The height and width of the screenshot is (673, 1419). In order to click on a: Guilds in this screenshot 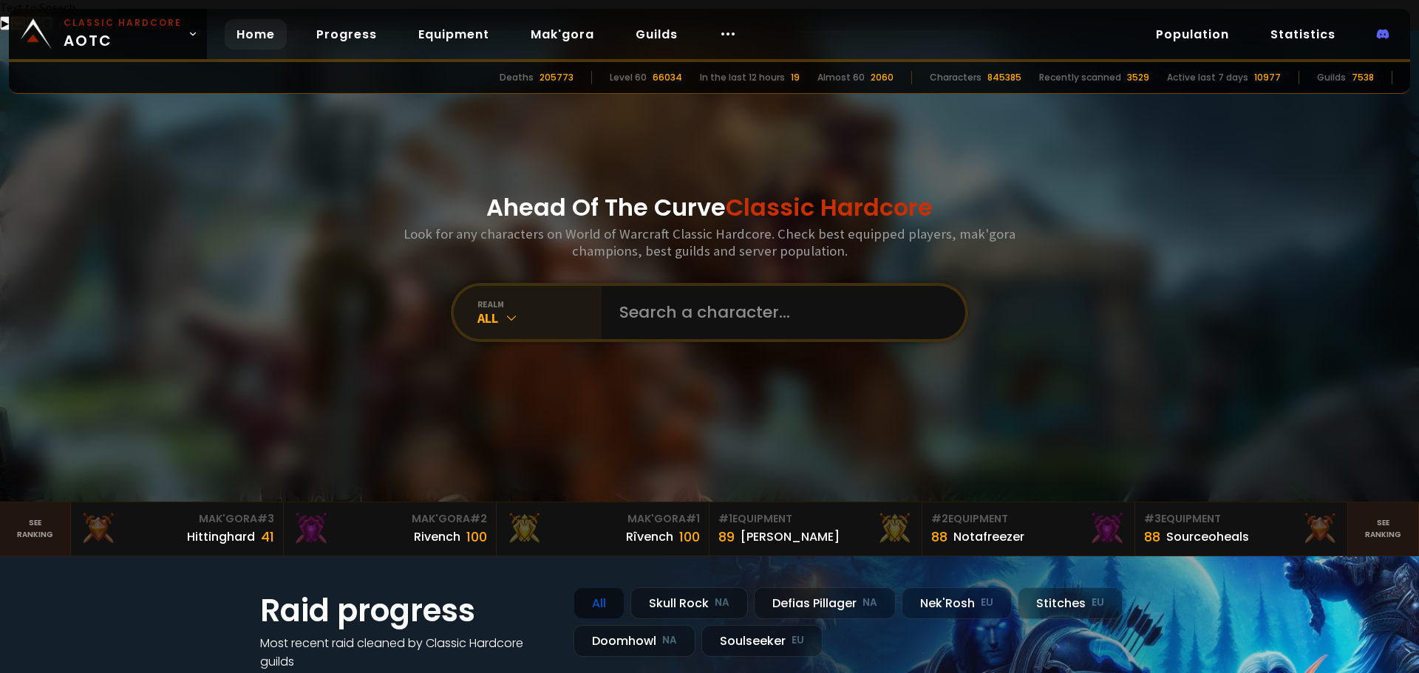, I will do `click(656, 34)`.